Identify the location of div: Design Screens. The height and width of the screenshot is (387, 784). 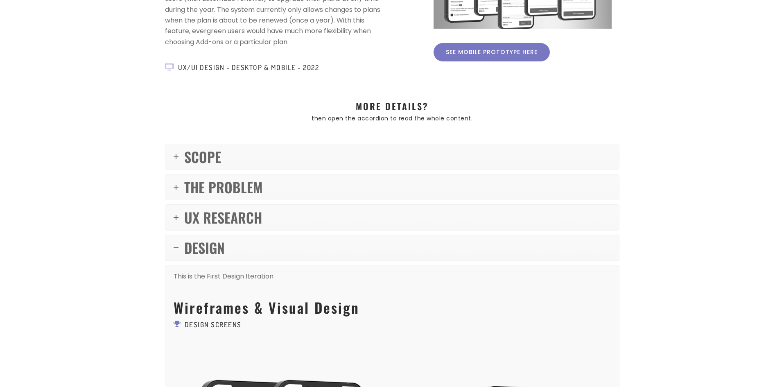
(392, 325).